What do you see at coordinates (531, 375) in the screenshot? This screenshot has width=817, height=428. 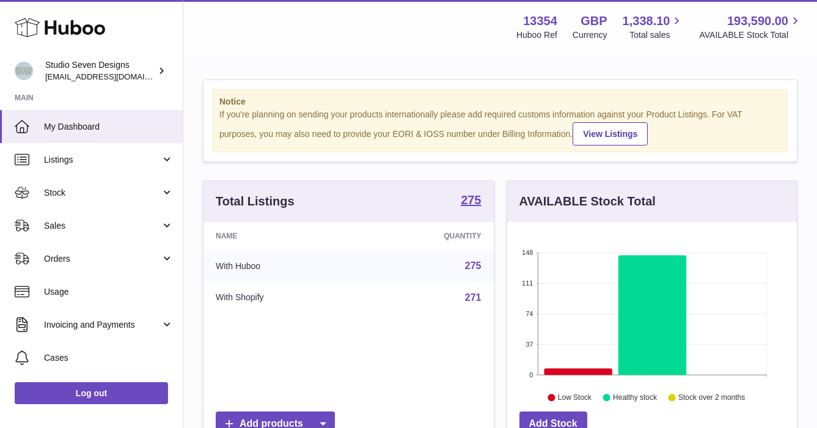 I see `text: 0` at bounding box center [531, 375].